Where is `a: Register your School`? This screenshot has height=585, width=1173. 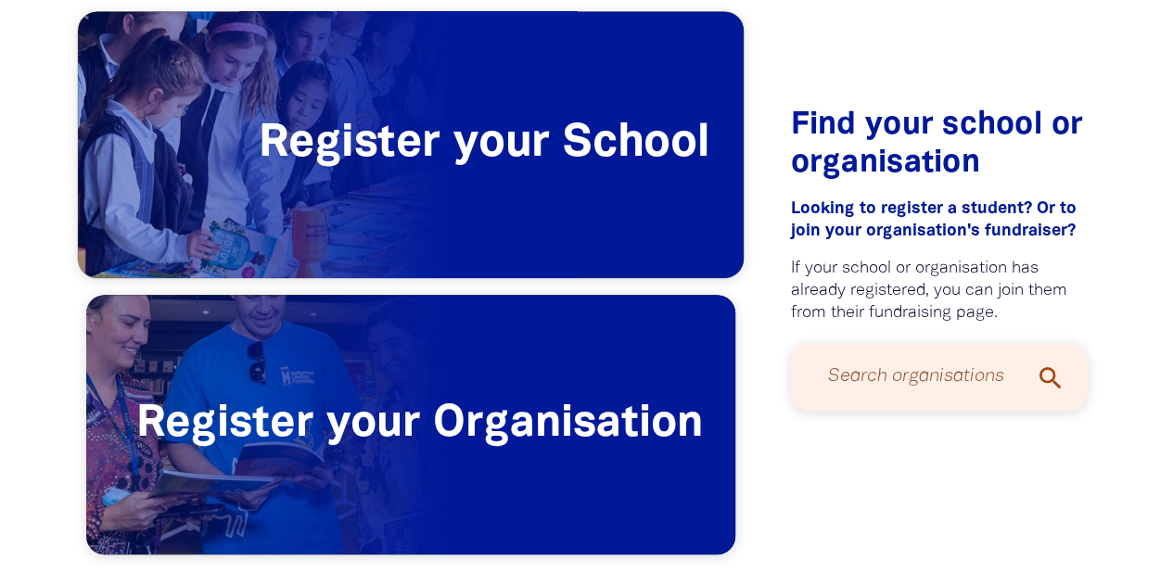 a: Register your School is located at coordinates (411, 145).